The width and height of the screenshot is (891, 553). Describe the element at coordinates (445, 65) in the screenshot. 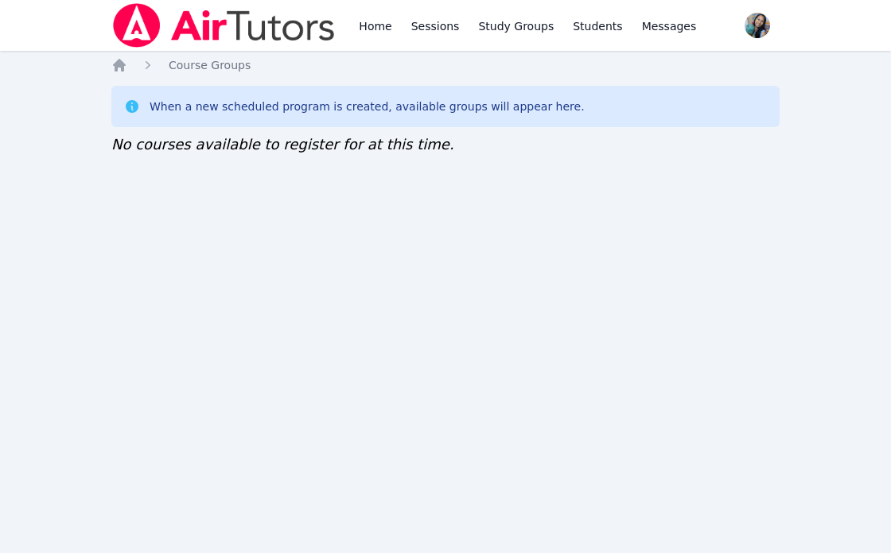

I see `nav: Breadcrumb` at that location.